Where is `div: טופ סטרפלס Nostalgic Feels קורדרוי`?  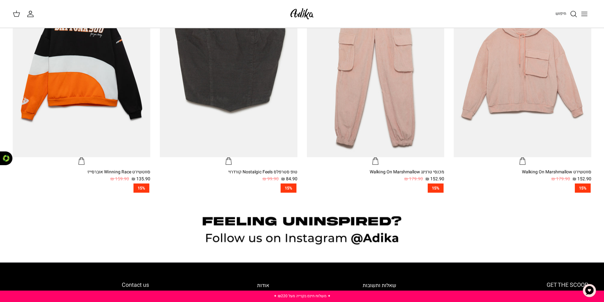 div: טופ סטרפלס Nostalgic Feels קורדרוי is located at coordinates (229, 172).